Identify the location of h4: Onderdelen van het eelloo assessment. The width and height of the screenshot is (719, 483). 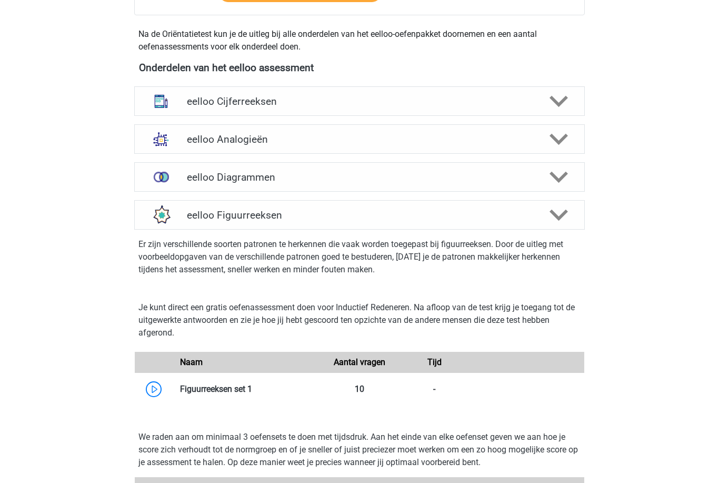
(359, 67).